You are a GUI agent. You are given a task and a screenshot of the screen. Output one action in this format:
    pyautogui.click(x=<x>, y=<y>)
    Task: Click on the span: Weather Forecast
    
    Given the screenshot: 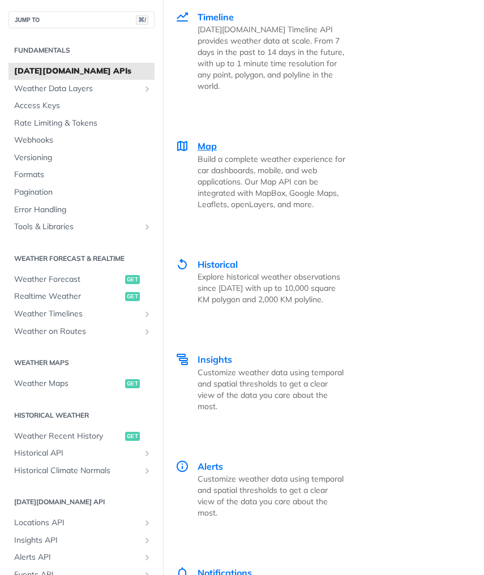 What is the action you would take?
    pyautogui.click(x=68, y=280)
    